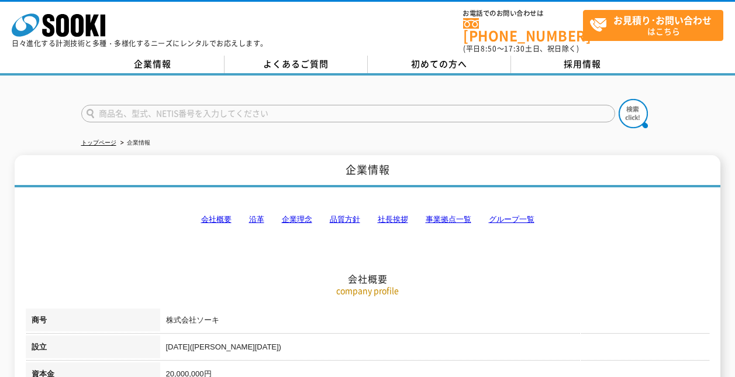 The width and height of the screenshot is (735, 377). Describe the element at coordinates (656, 25) in the screenshot. I see `span: はこちら` at that location.